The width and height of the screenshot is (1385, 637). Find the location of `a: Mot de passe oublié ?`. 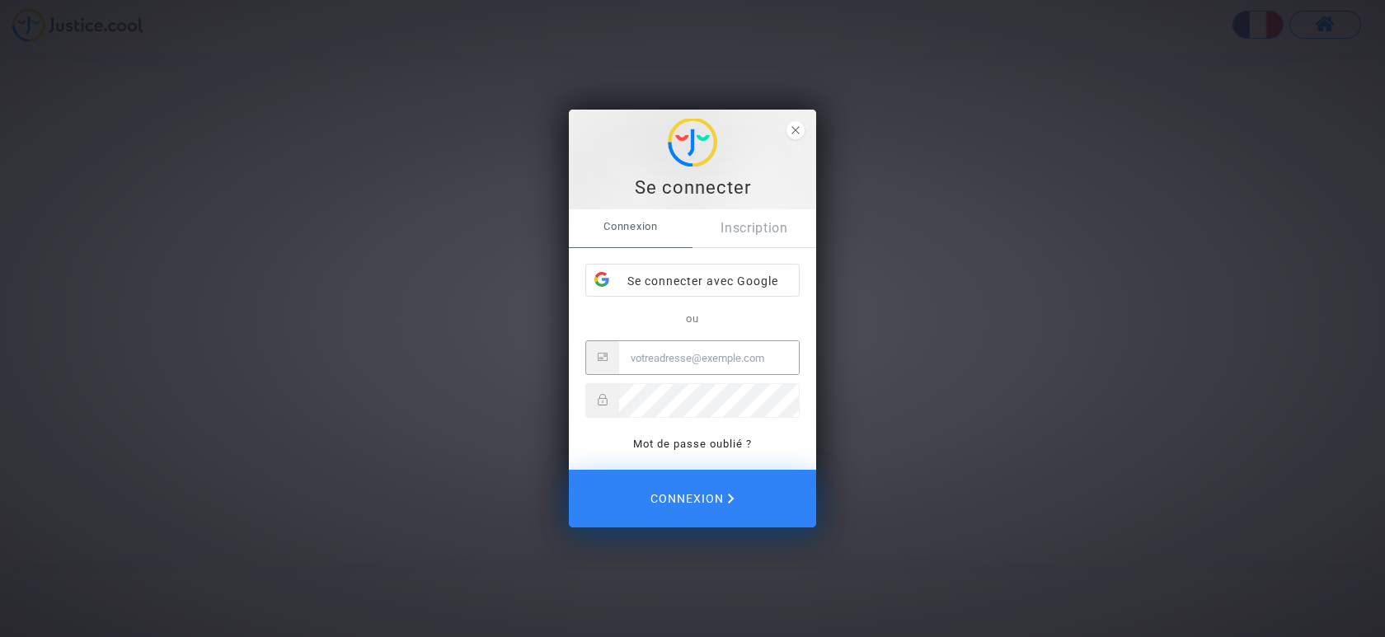

a: Mot de passe oublié ? is located at coordinates (692, 443).